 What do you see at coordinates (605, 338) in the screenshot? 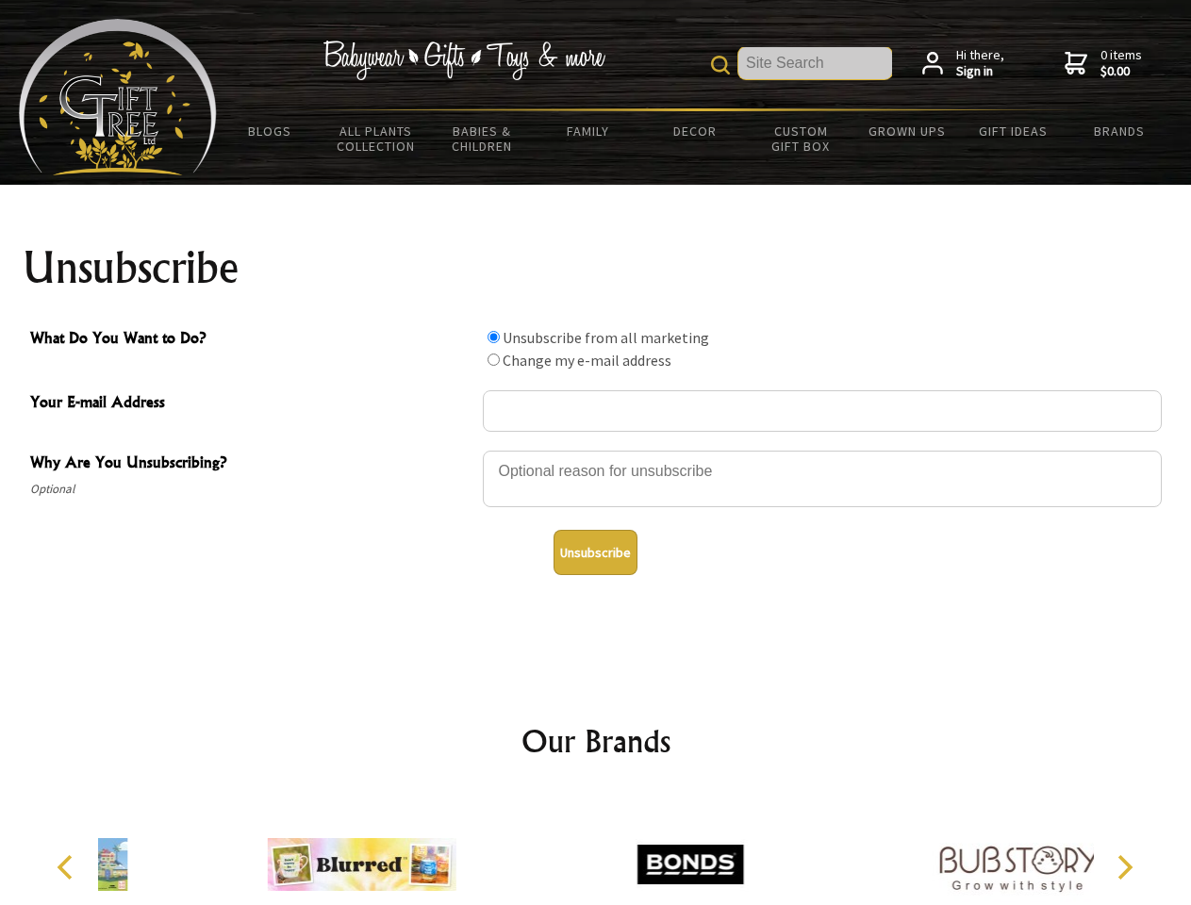
I see `label: Unsubscribe from all marketing` at bounding box center [605, 338].